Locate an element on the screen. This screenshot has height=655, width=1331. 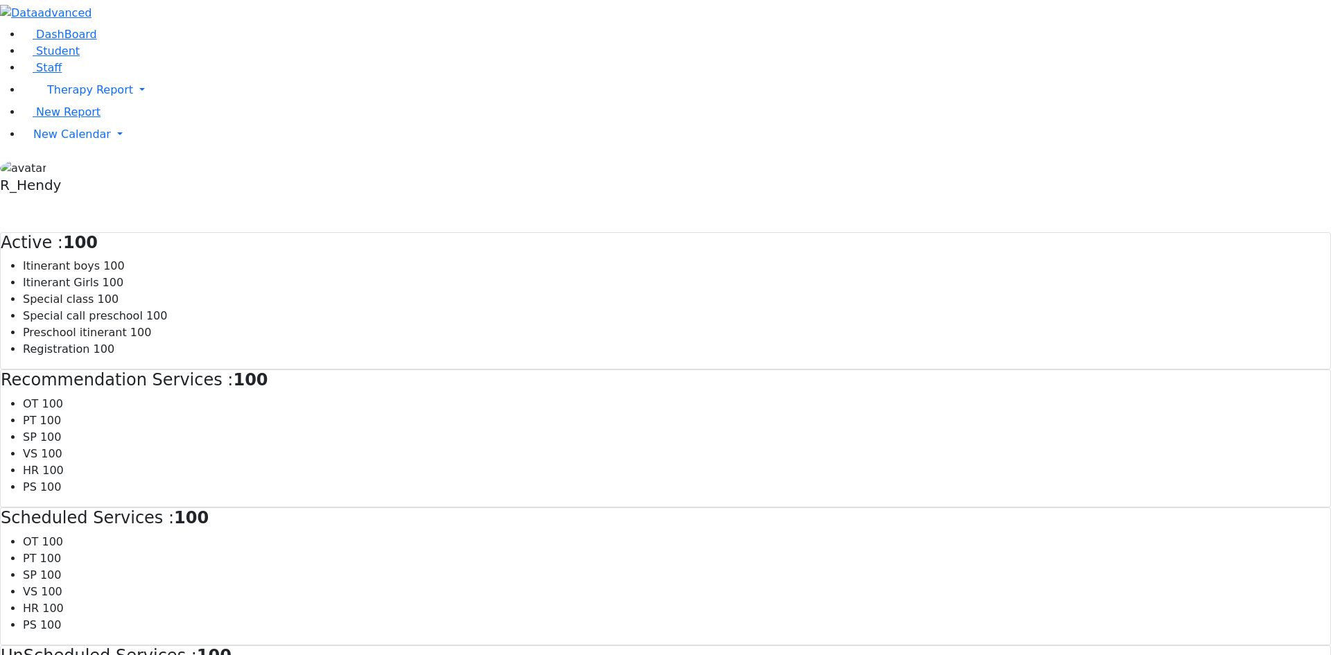
a: Therapy Report is located at coordinates (677, 90).